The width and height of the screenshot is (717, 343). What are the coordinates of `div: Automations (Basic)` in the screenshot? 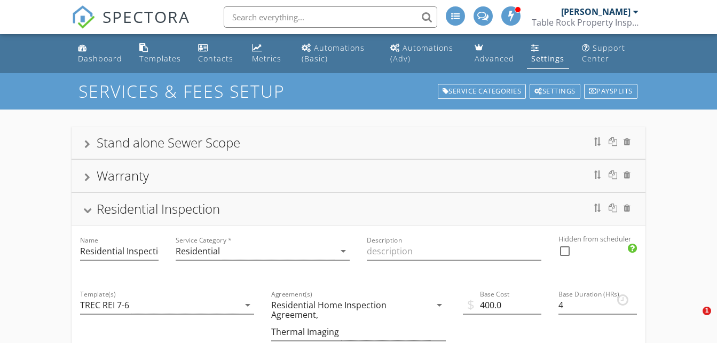 It's located at (333, 53).